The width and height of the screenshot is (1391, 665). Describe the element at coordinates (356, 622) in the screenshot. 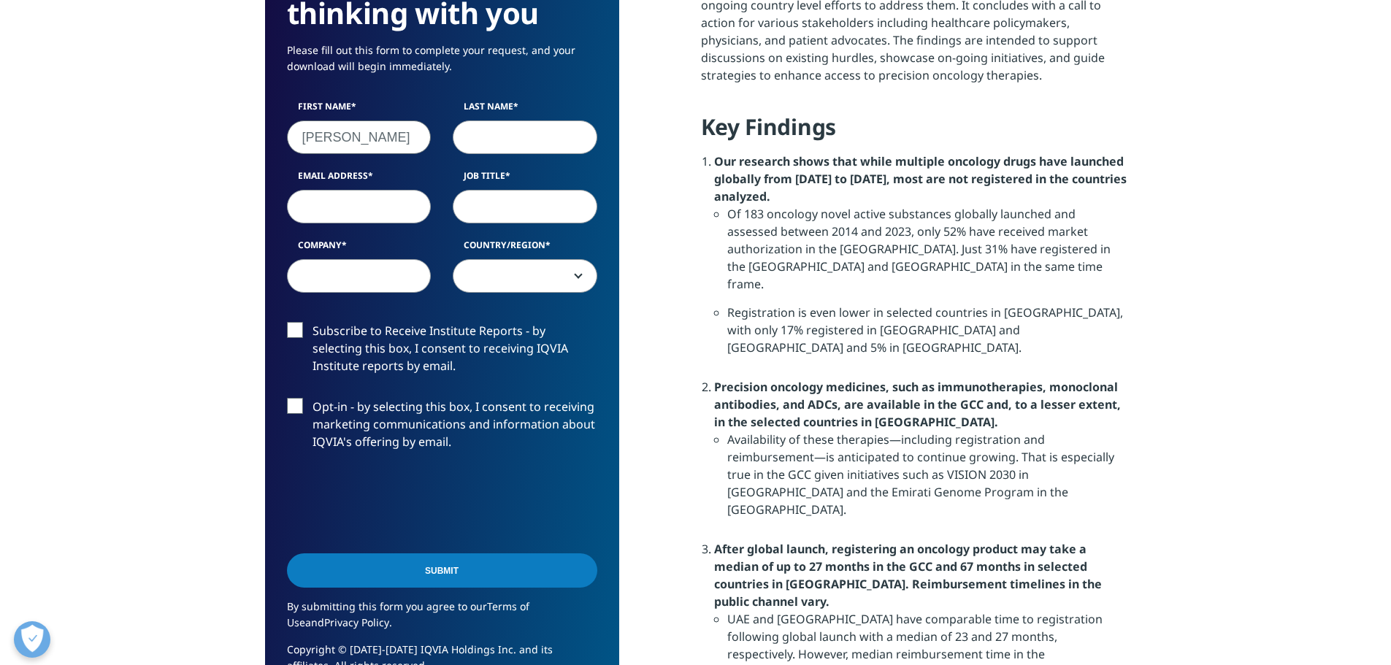

I see `a: Privacy Policy` at that location.